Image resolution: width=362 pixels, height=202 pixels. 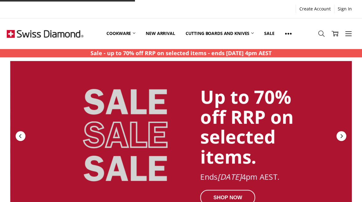 I want to click on div: Next, so click(x=342, y=136).